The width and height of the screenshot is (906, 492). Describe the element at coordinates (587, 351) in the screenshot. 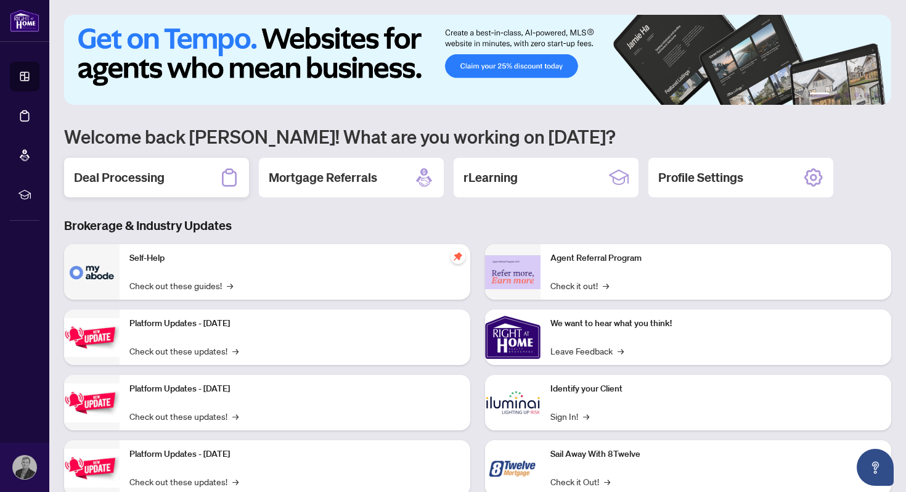

I see `a: Leave Feedback→` at that location.